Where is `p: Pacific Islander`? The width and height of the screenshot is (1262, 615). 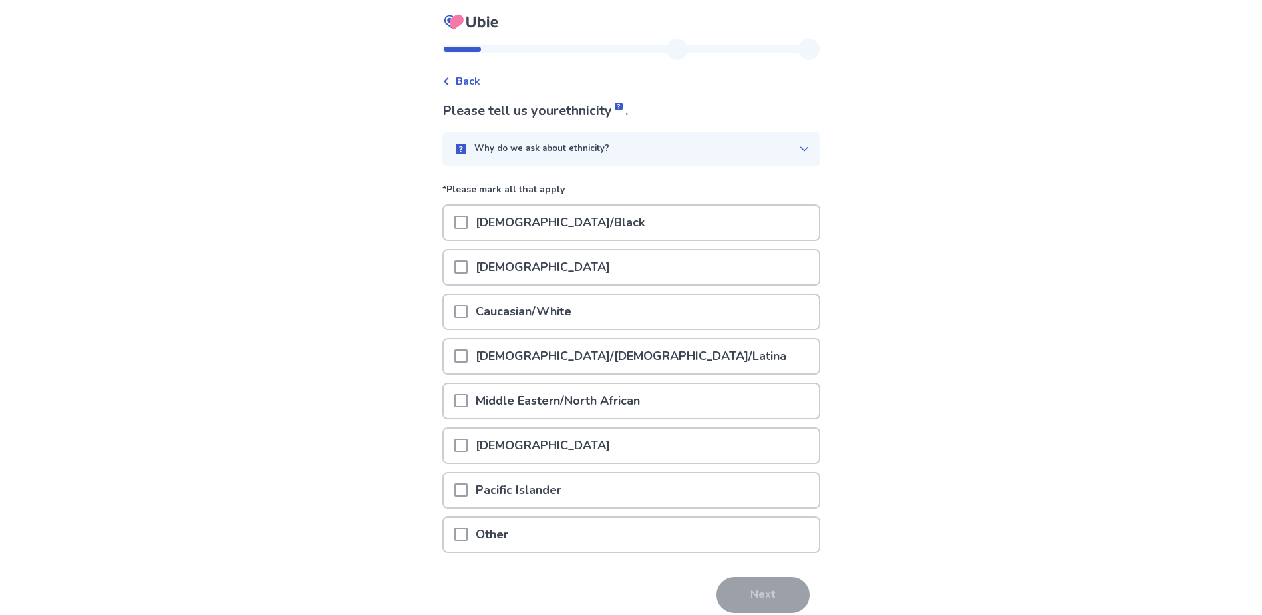
p: Pacific Islander is located at coordinates (518, 490).